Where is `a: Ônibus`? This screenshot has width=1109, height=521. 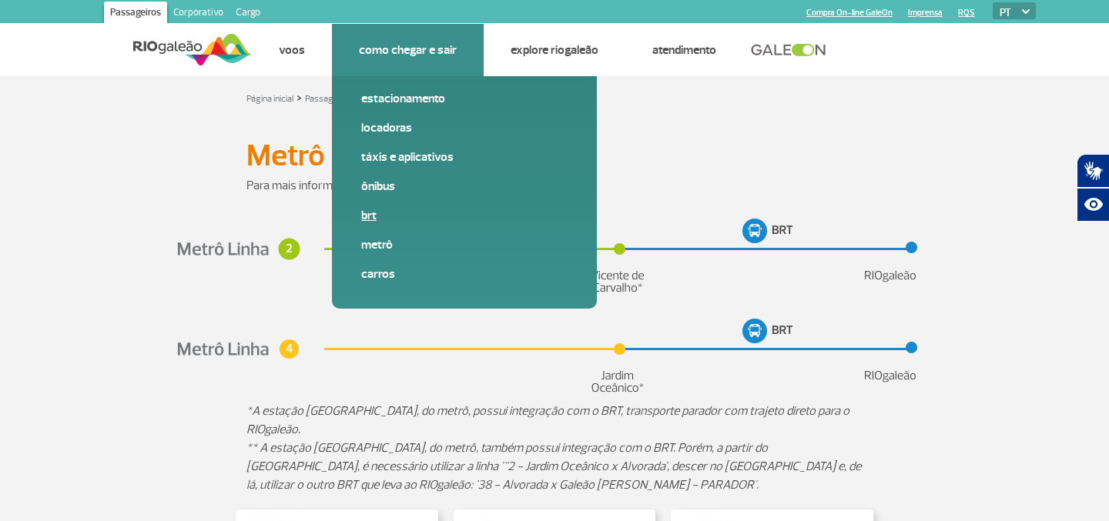
a: Ônibus is located at coordinates (464, 186).